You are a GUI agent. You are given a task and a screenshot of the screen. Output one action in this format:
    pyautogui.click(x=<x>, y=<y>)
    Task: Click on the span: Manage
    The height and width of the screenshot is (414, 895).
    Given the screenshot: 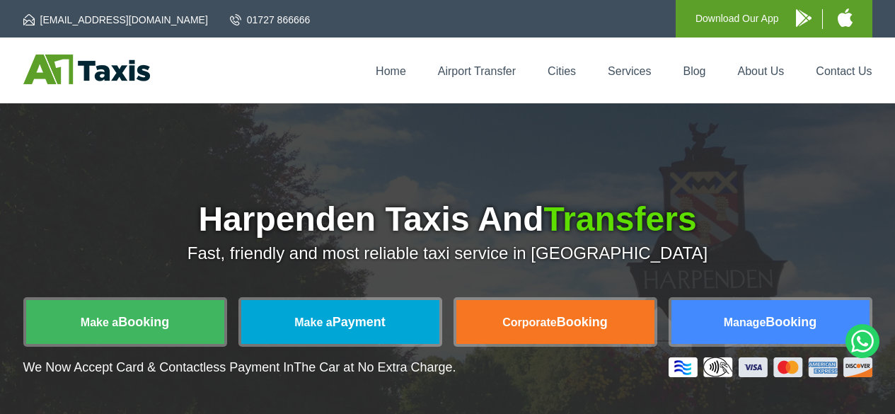 What is the action you would take?
    pyautogui.click(x=745, y=322)
    